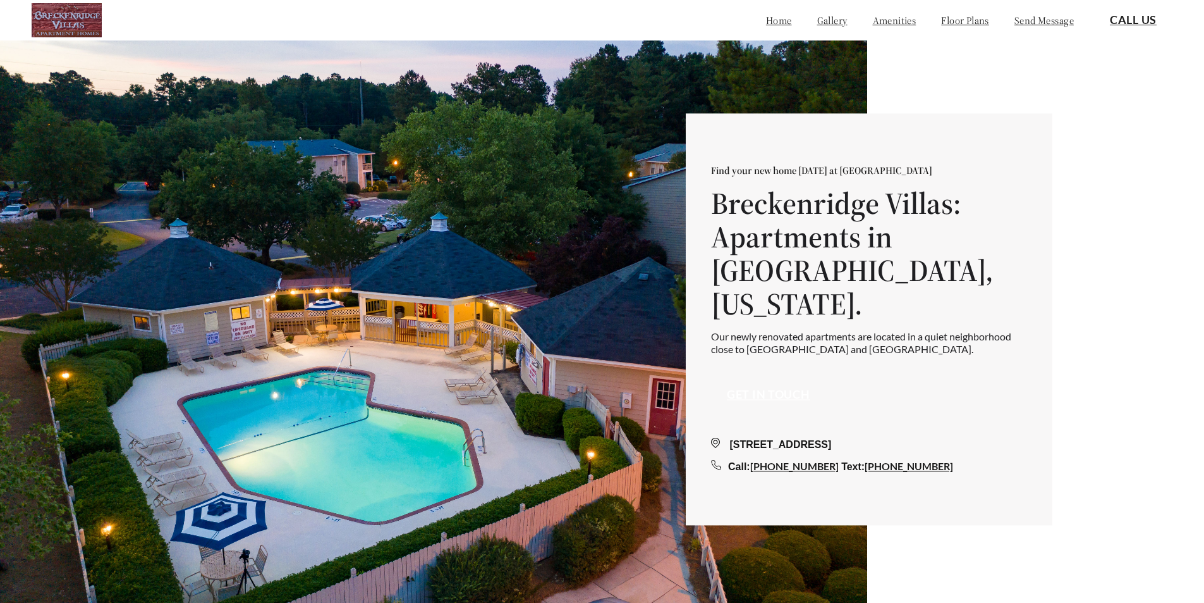 Image resolution: width=1204 pixels, height=603 pixels. Describe the element at coordinates (965, 20) in the screenshot. I see `a: floor plans` at that location.